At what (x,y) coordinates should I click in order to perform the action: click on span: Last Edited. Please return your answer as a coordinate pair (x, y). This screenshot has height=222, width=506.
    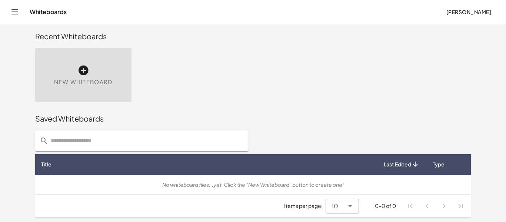
    Looking at the image, I should click on (398, 164).